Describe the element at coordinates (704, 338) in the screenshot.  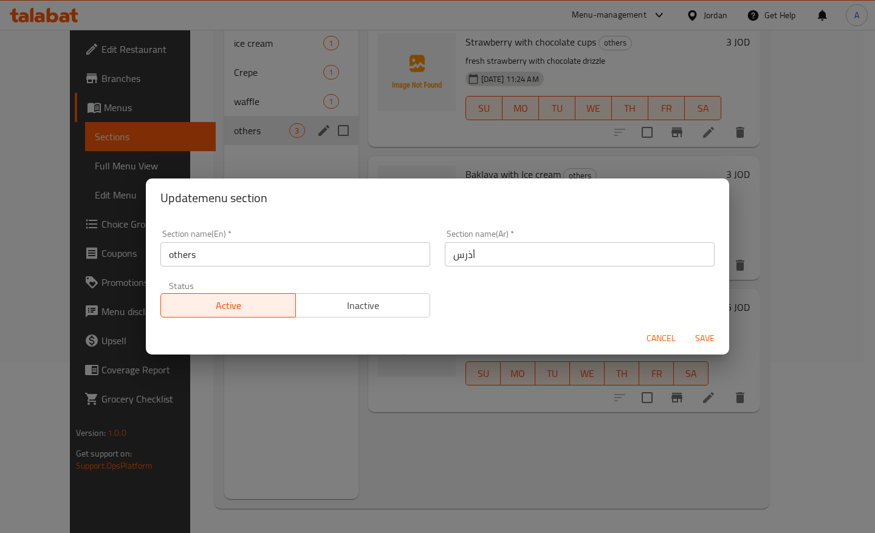
I see `button: Save` at that location.